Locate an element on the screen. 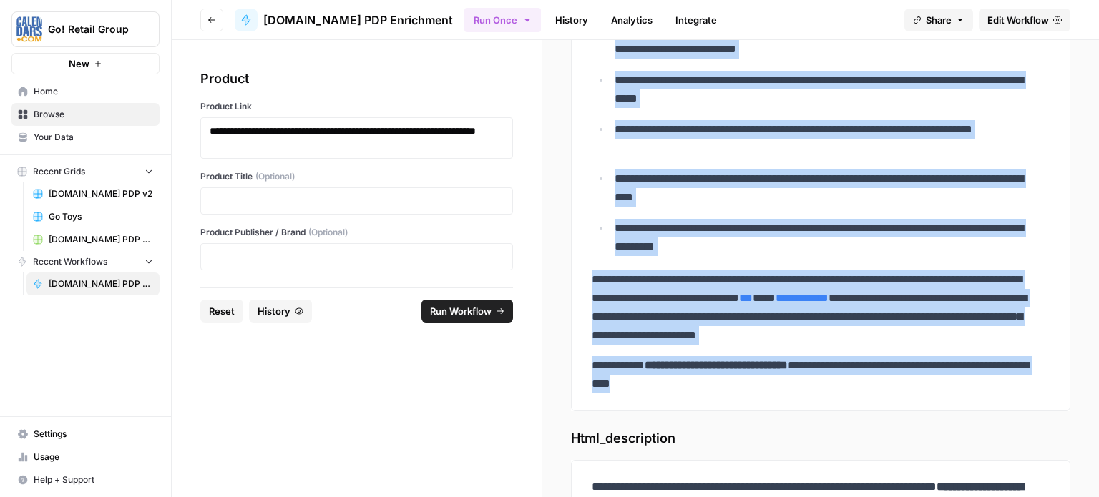 This screenshot has width=1099, height=497. button: History is located at coordinates (281, 311).